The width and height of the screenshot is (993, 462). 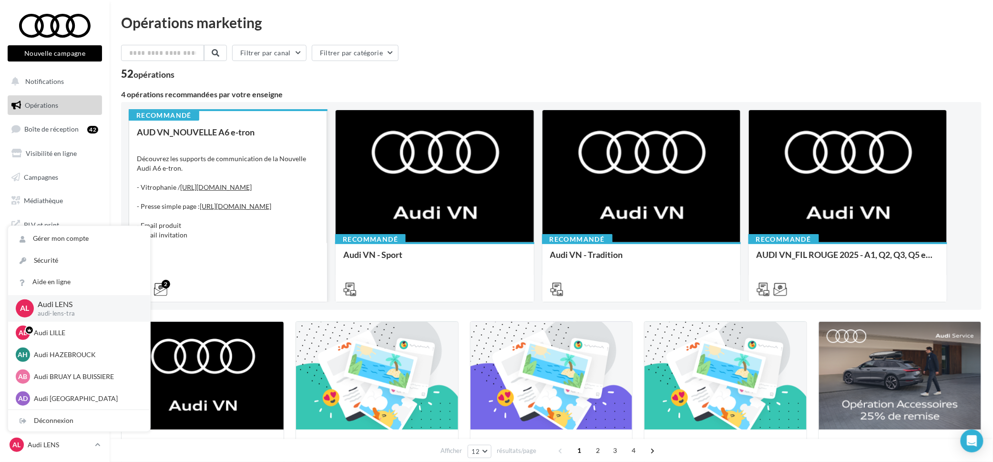 What do you see at coordinates (55, 445) in the screenshot?
I see `a: AL Audi LENS` at bounding box center [55, 445].